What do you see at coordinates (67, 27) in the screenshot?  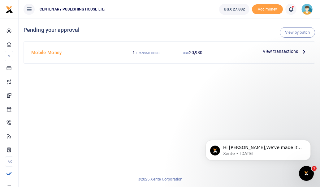 I see `p: Message from Xente, sent 24w ago` at bounding box center [67, 27].